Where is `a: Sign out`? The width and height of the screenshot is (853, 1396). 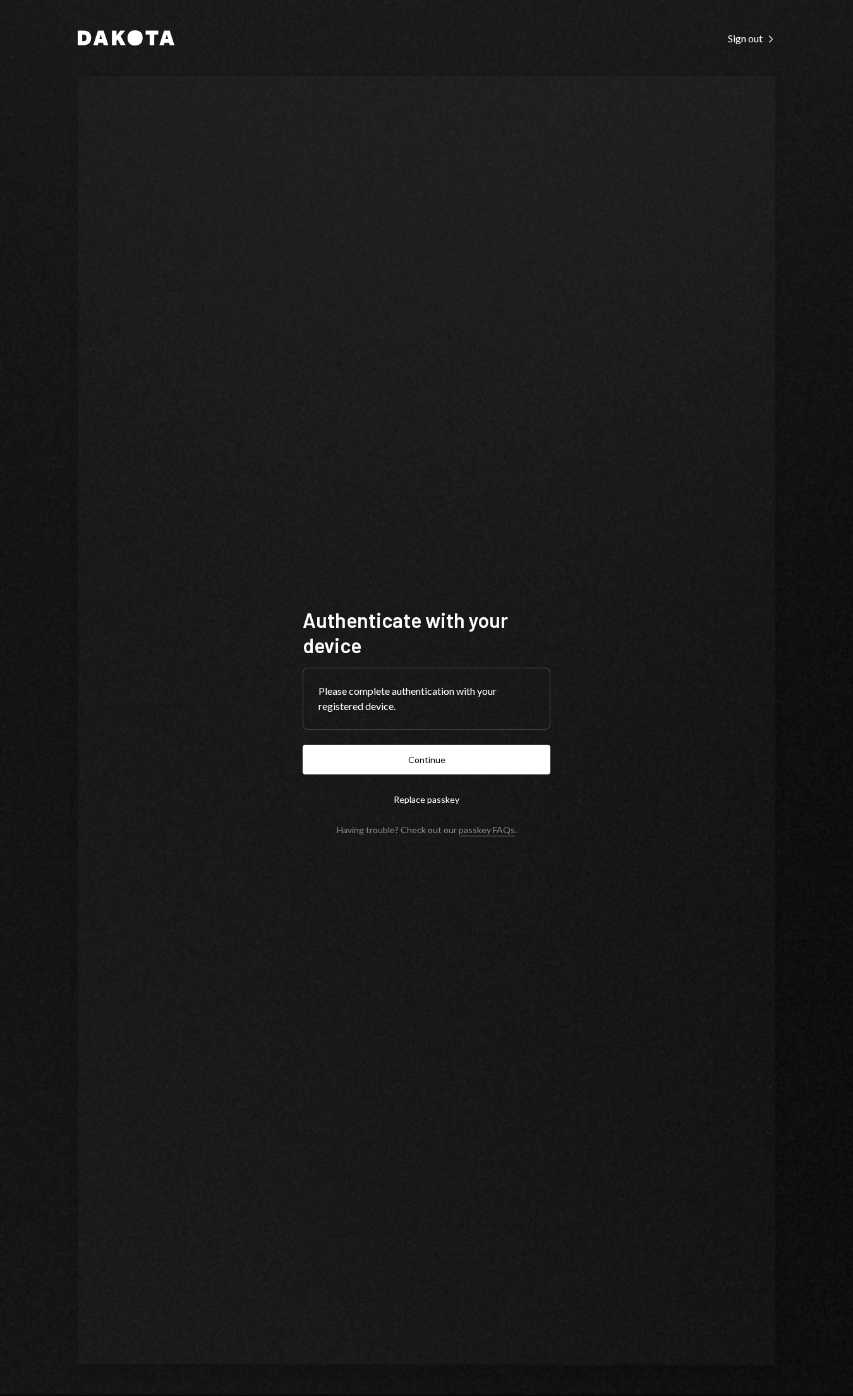
a: Sign out is located at coordinates (751, 38).